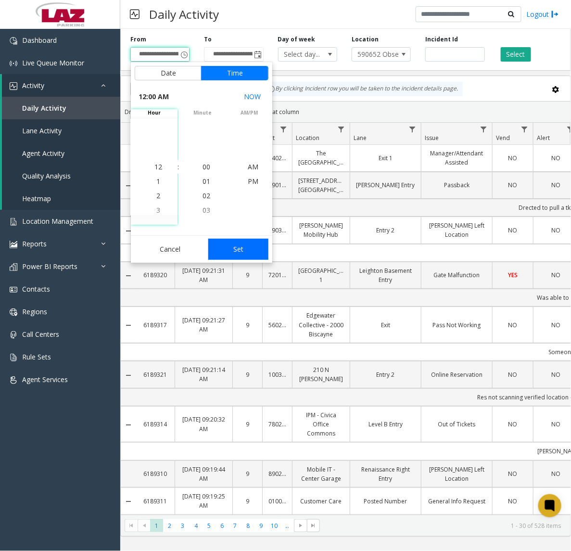 The image size is (571, 551). Describe the element at coordinates (135, 14) in the screenshot. I see `img: pageIcon` at that location.